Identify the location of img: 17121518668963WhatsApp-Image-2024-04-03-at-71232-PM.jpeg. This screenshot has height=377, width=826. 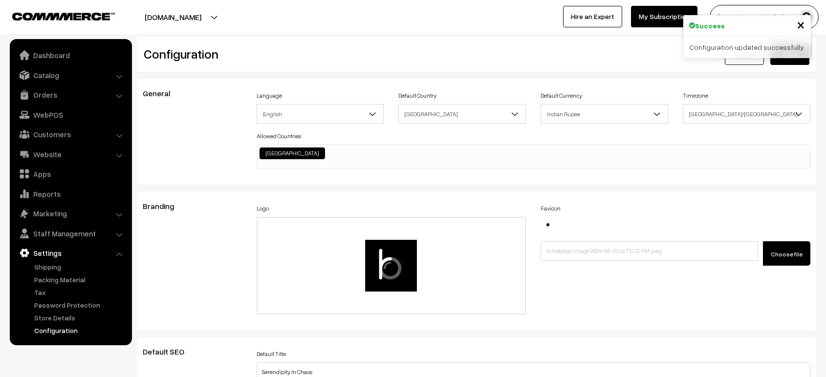
(548, 224).